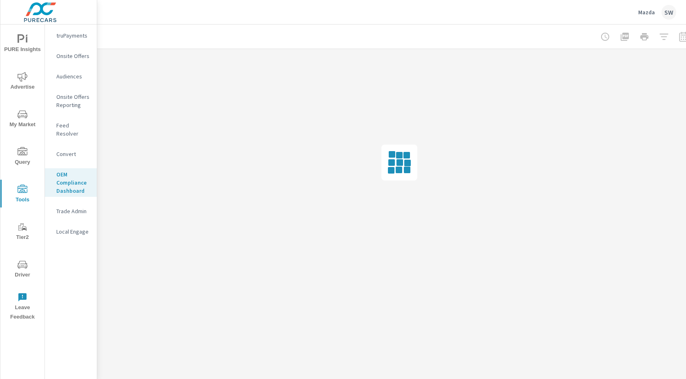 This screenshot has width=686, height=379. I want to click on div: Feed Resolver, so click(71, 129).